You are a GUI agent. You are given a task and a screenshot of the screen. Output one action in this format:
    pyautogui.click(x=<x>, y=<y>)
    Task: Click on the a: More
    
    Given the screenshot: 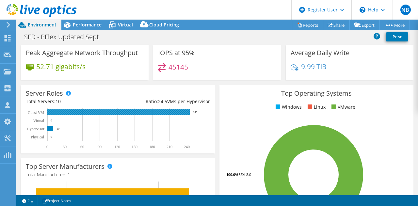 What is the action you would take?
    pyautogui.click(x=394, y=25)
    